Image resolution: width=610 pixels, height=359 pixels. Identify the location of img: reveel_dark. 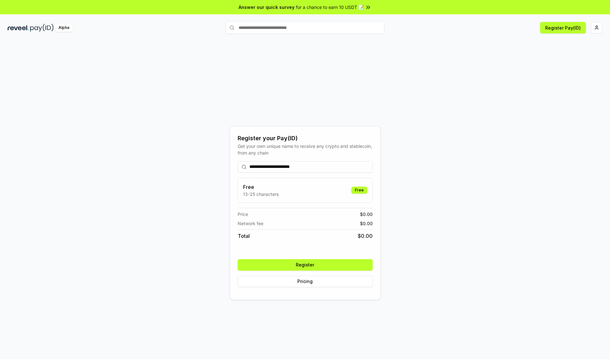
(18, 28).